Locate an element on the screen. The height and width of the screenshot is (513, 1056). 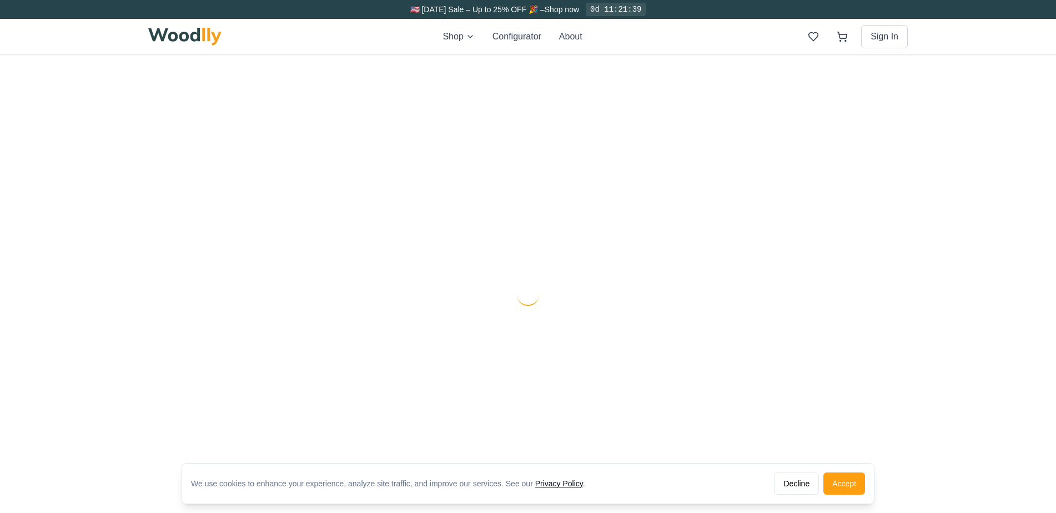
button: About is located at coordinates (571, 37).